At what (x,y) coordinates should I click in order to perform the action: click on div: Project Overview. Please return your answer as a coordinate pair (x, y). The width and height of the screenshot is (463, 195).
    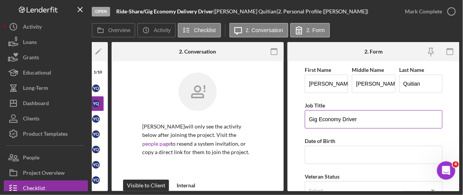
    Looking at the image, I should click on (44, 174).